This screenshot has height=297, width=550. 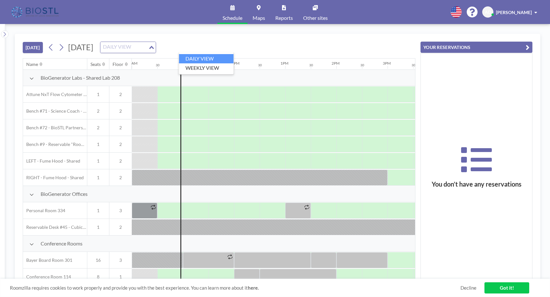 I want to click on h3: You don’t have any reservations, so click(x=477, y=184).